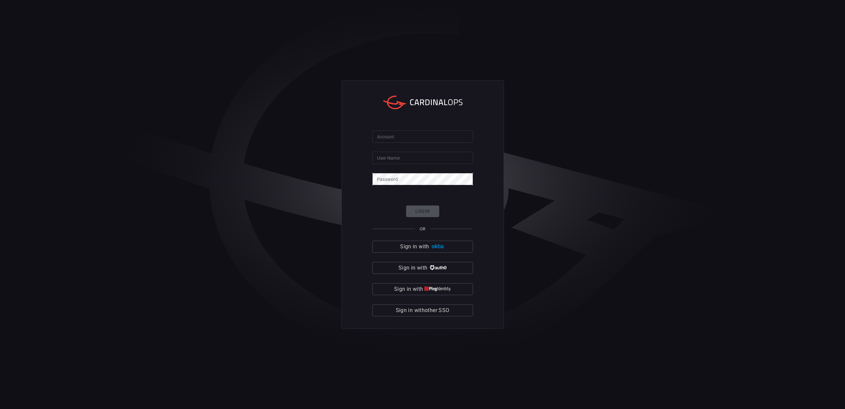  Describe the element at coordinates (422, 228) in the screenshot. I see `span: OR` at that location.